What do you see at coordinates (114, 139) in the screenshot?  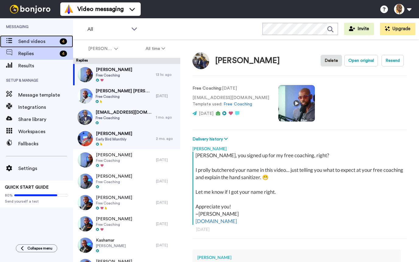 I see `span: Early Bird Monthly` at bounding box center [114, 139].